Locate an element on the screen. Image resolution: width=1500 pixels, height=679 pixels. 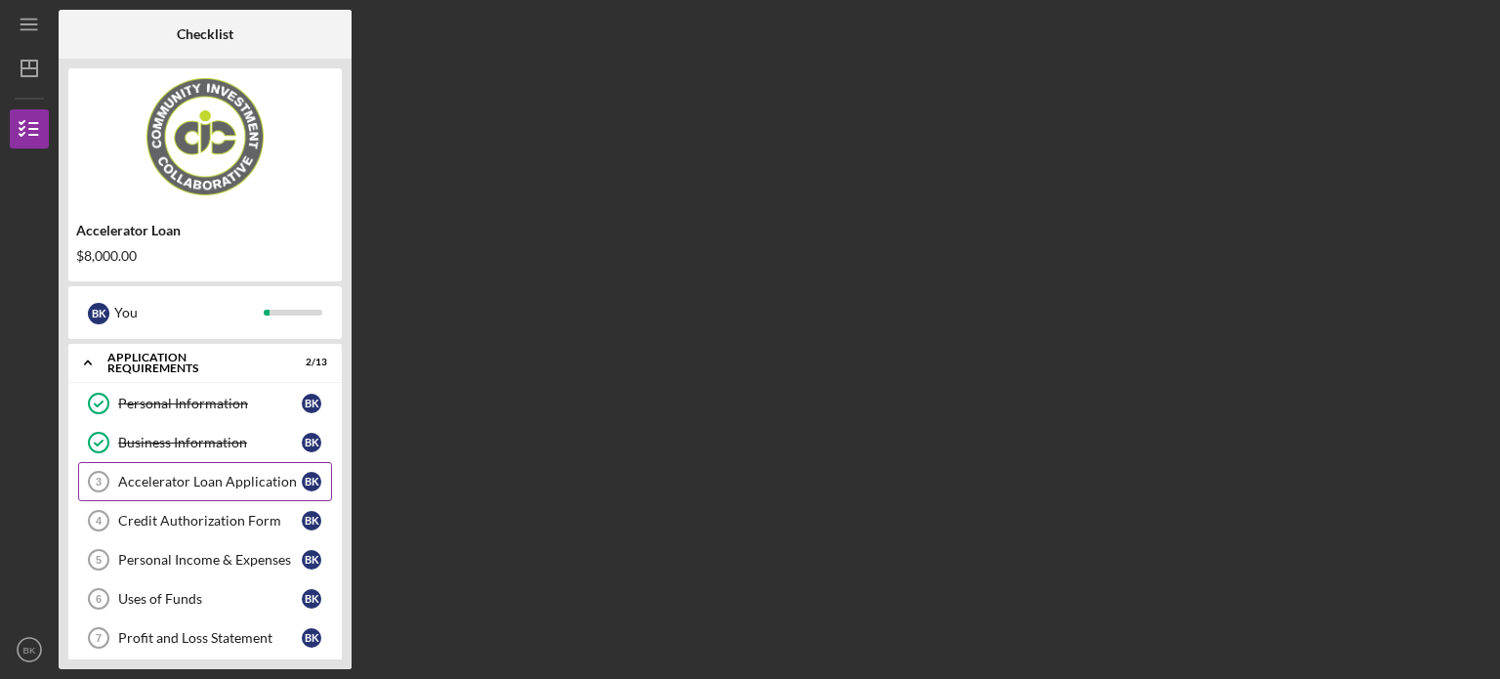
div: Uses of Funds is located at coordinates (210, 599).